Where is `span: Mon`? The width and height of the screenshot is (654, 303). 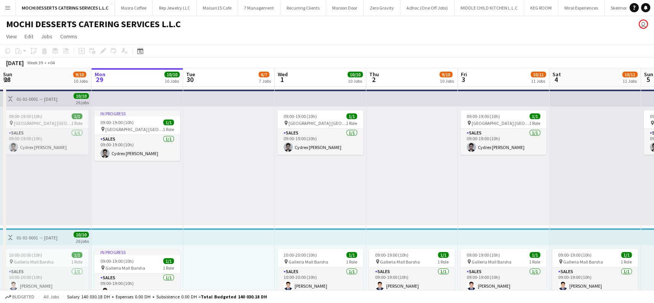
span: Mon is located at coordinates (100, 74).